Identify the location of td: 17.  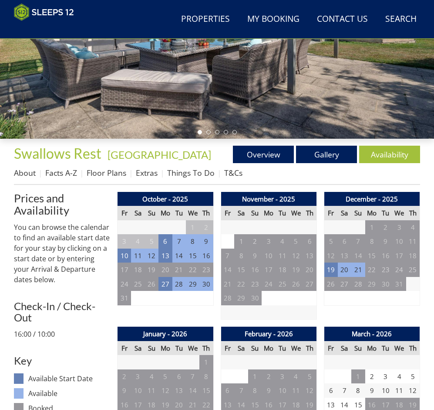
(268, 269).